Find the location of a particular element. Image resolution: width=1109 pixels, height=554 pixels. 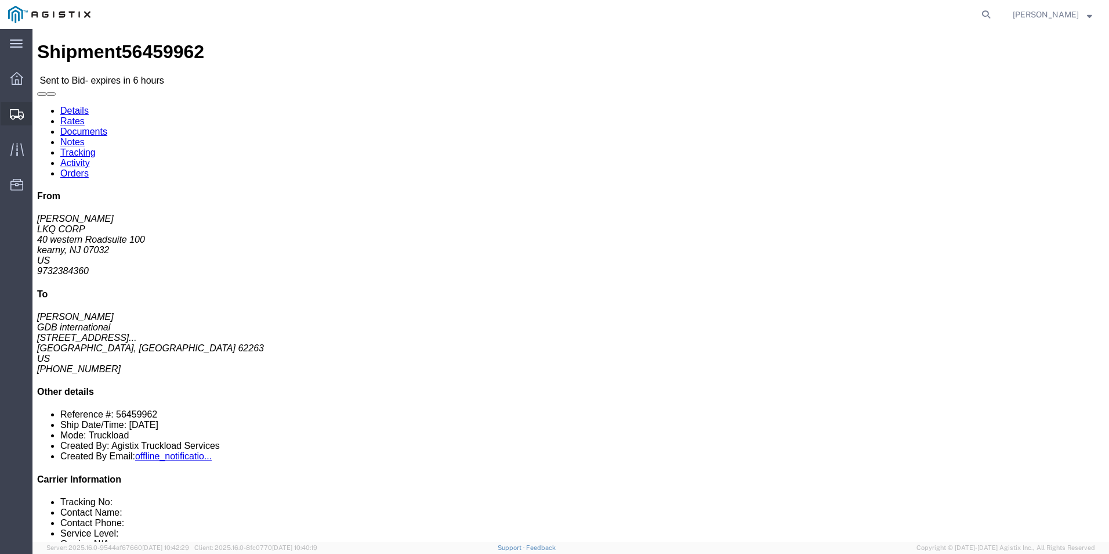

a: Feedback is located at coordinates (541, 547).